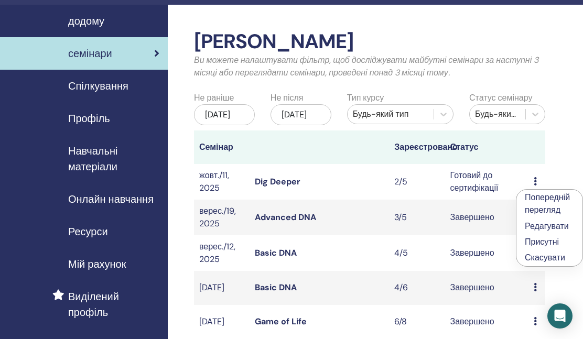  What do you see at coordinates (98, 86) in the screenshot?
I see `span: Спілкування` at bounding box center [98, 86].